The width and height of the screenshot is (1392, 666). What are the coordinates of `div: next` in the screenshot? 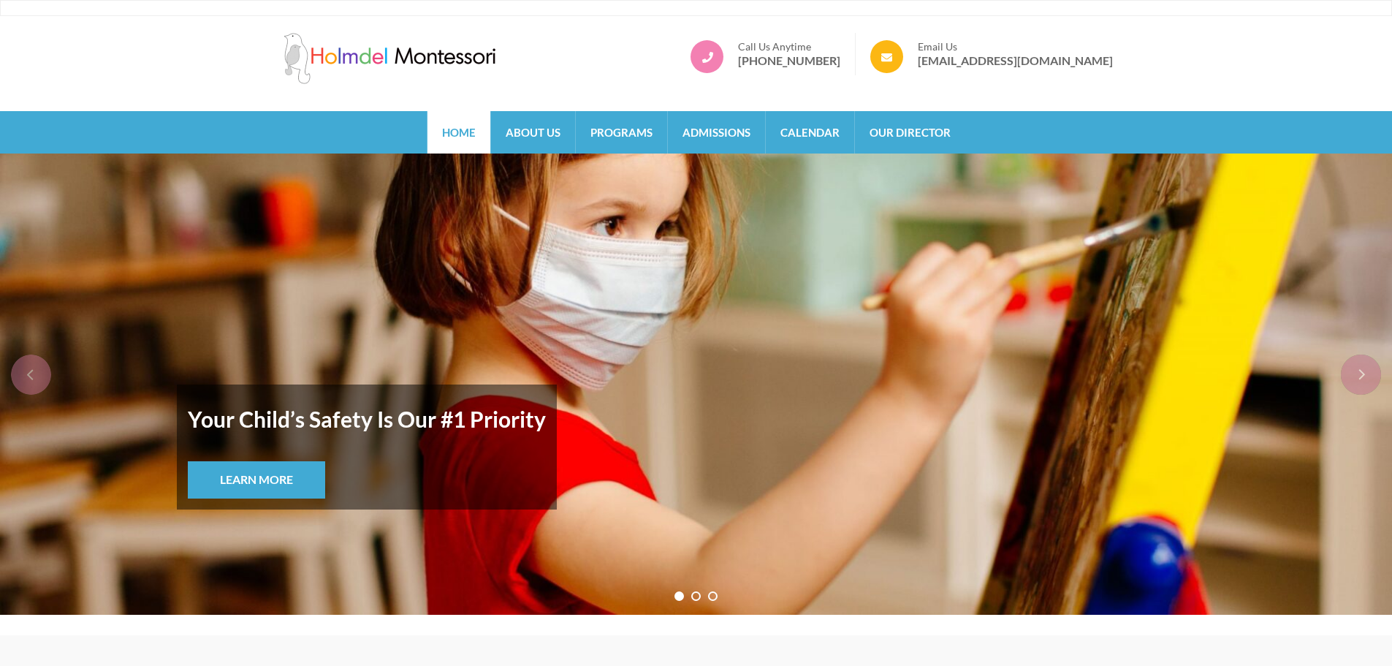 It's located at (1361, 374).